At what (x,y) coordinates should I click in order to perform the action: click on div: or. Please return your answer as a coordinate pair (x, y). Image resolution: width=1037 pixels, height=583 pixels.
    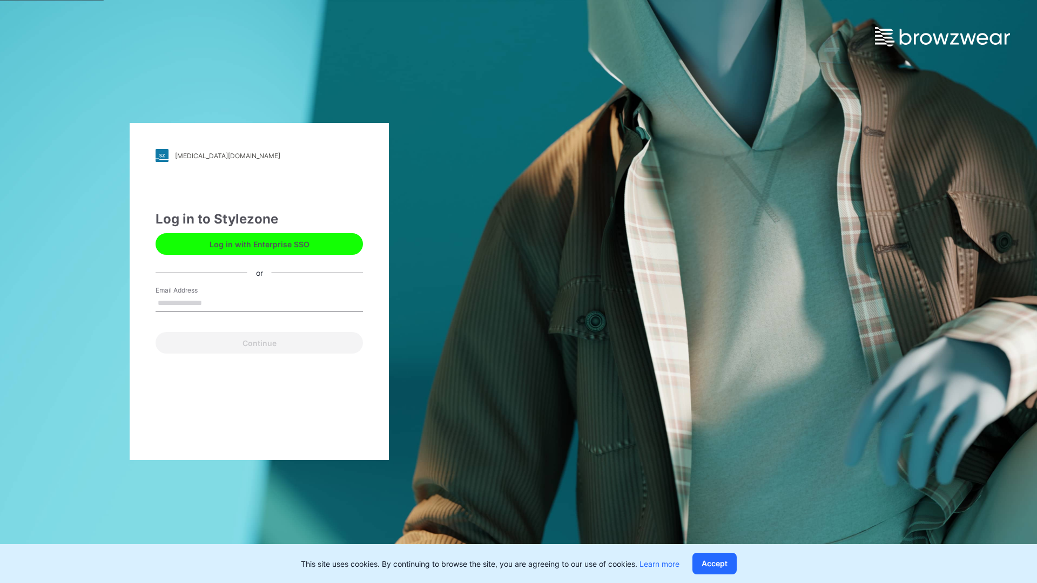
    Looking at the image, I should click on (259, 272).